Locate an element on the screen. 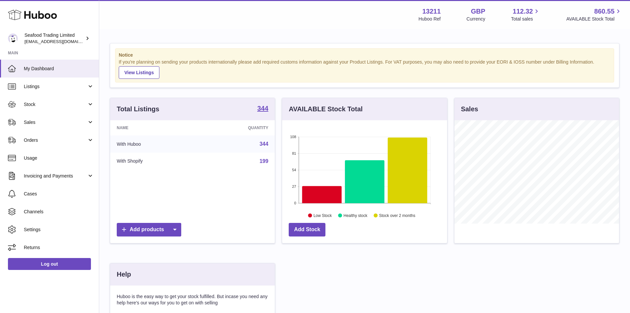  a: View Listings is located at coordinates (139, 72).